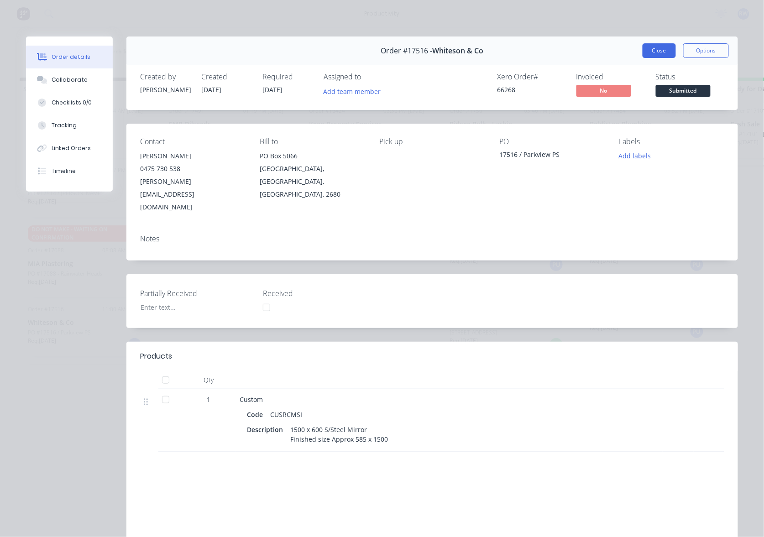  Describe the element at coordinates (635, 156) in the screenshot. I see `button: Add labels` at that location.